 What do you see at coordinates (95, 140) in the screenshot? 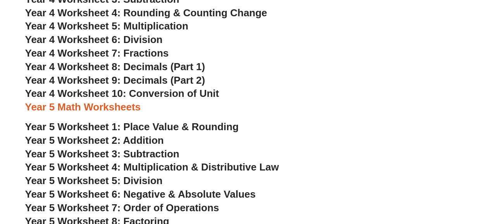
I see `span: Year 5 Worksheet 2: Addition` at bounding box center [95, 140].